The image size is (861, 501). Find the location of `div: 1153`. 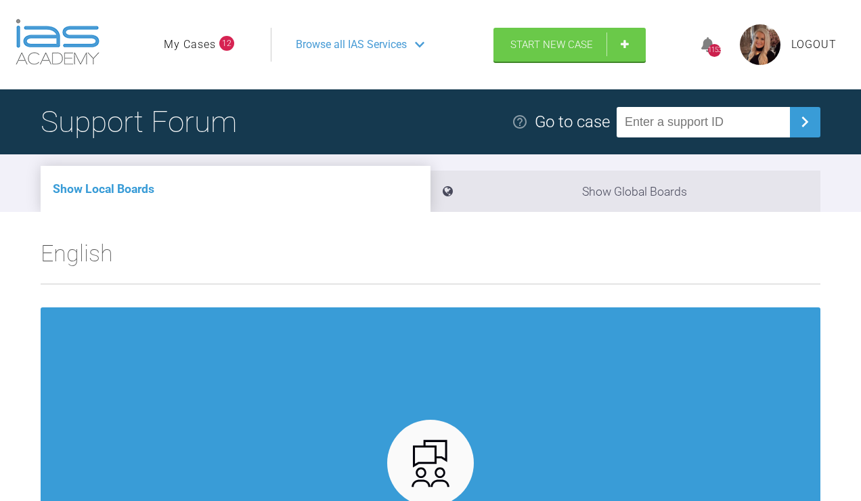

div: 1153 is located at coordinates (714, 50).